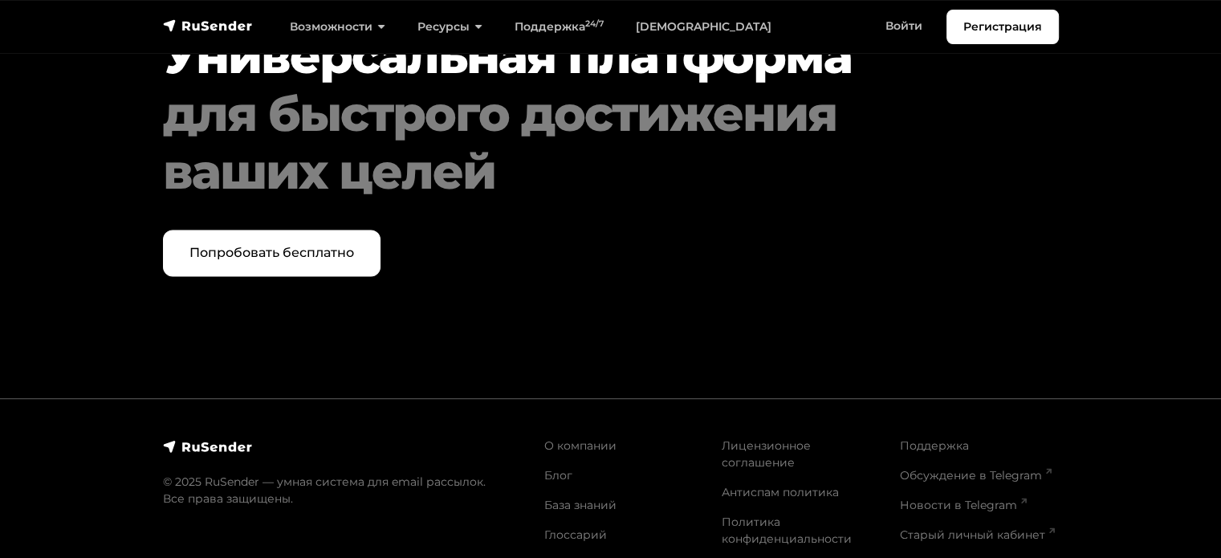  Describe the element at coordinates (975, 475) in the screenshot. I see `a: Обсуждение в Telegram` at that location.